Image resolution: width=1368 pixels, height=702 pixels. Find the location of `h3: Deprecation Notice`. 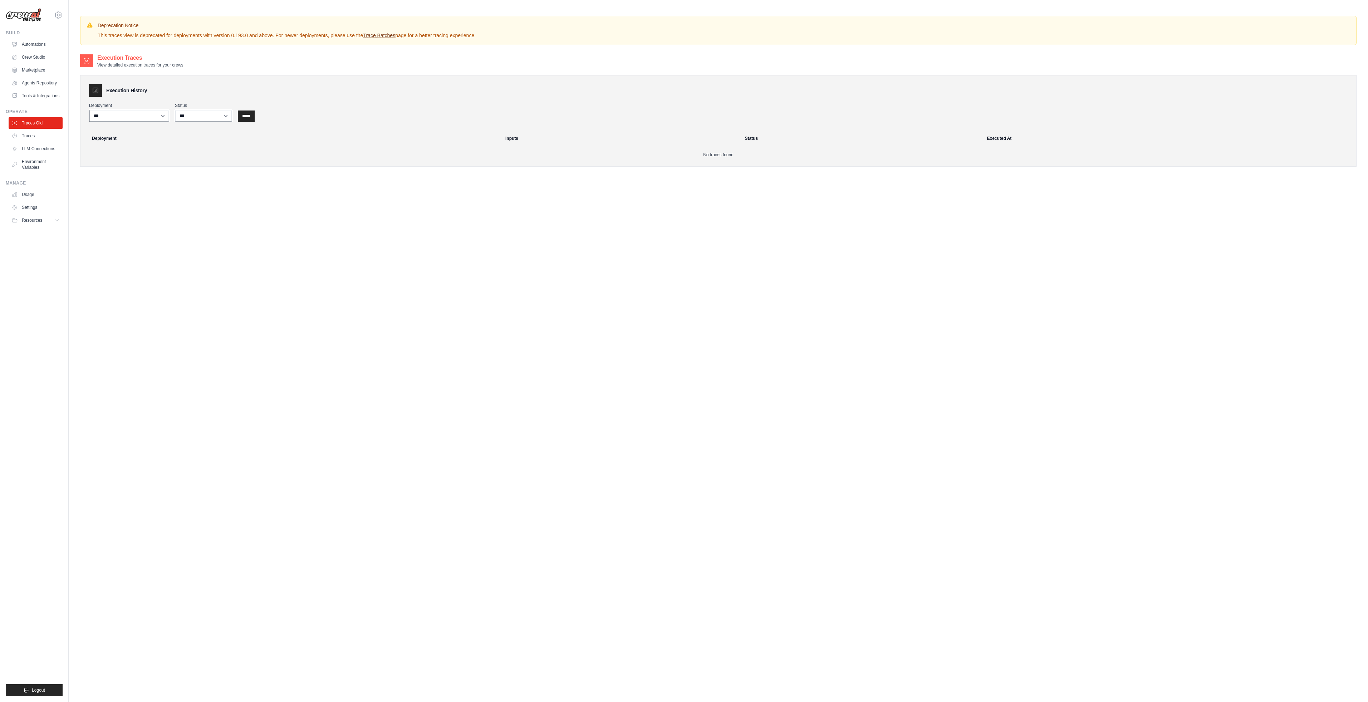

h3: Deprecation Notice is located at coordinates (287, 25).